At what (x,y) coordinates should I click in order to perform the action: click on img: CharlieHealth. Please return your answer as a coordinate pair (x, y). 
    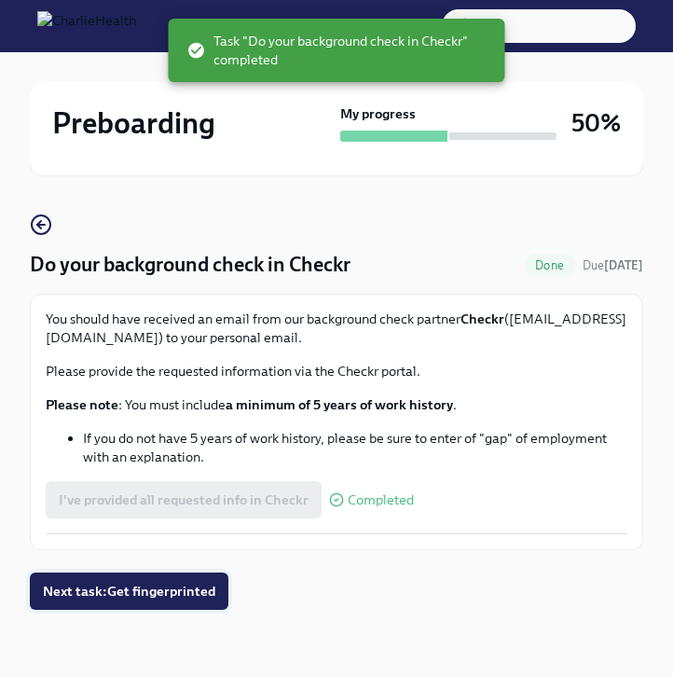
    Looking at the image, I should click on (87, 26).